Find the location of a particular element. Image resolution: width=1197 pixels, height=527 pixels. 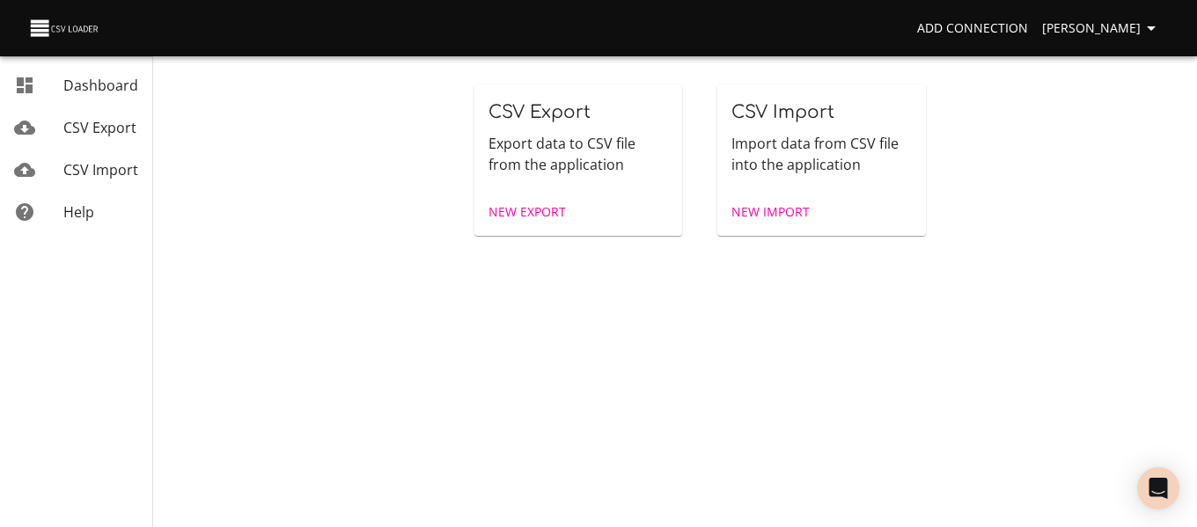

span: Add Connection is located at coordinates (973, 28).